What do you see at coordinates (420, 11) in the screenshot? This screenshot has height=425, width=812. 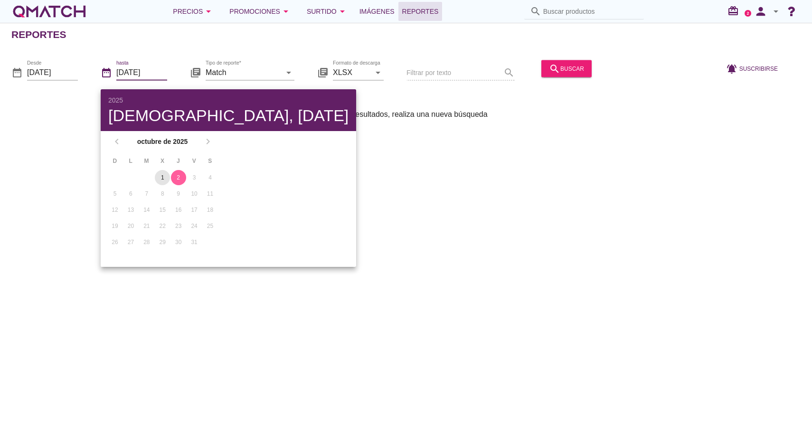 I see `a: Reportes` at bounding box center [420, 11].